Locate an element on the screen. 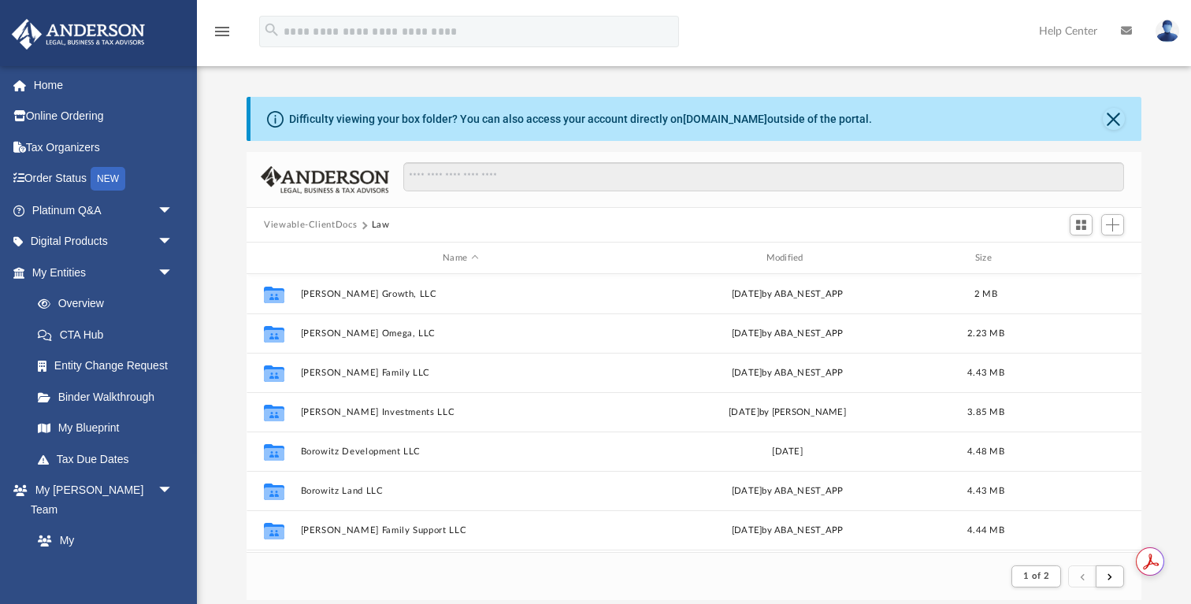 Image resolution: width=1191 pixels, height=604 pixels. a: My Entitiesarrow_drop_down is located at coordinates (104, 273).